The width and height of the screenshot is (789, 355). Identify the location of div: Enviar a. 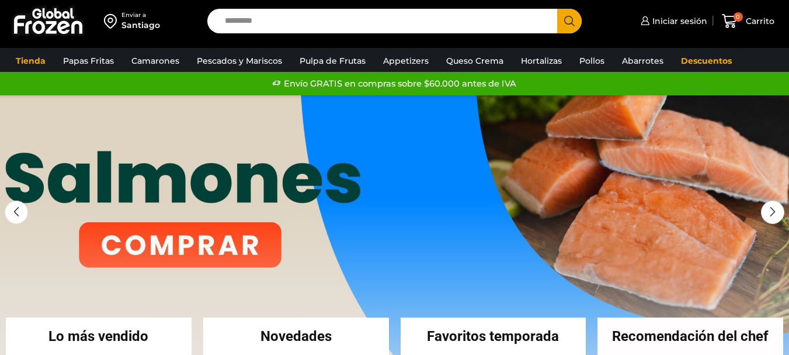
(141, 15).